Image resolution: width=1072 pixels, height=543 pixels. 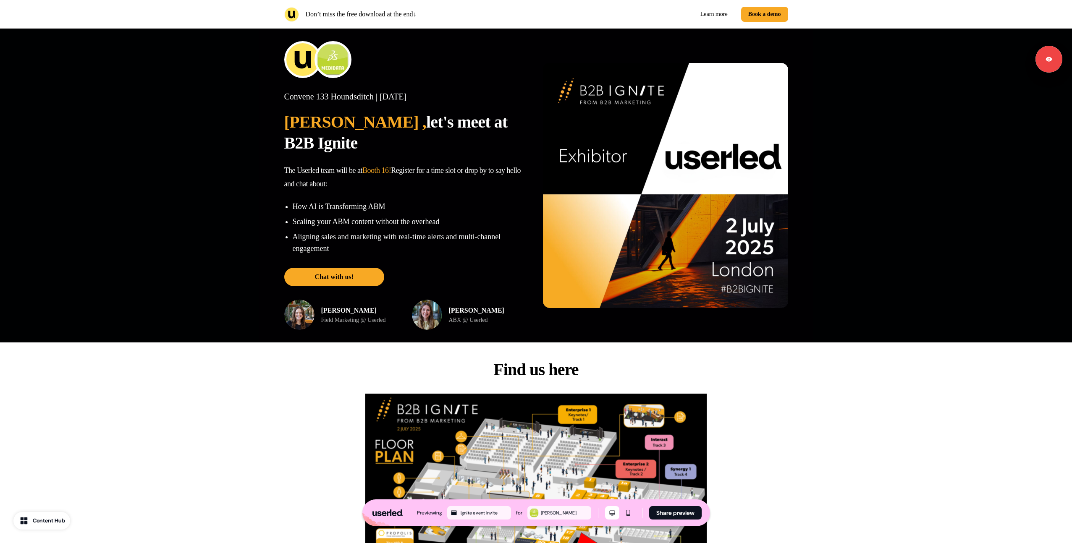 What do you see at coordinates (334, 277) in the screenshot?
I see `button: Chat with us!` at bounding box center [334, 277].